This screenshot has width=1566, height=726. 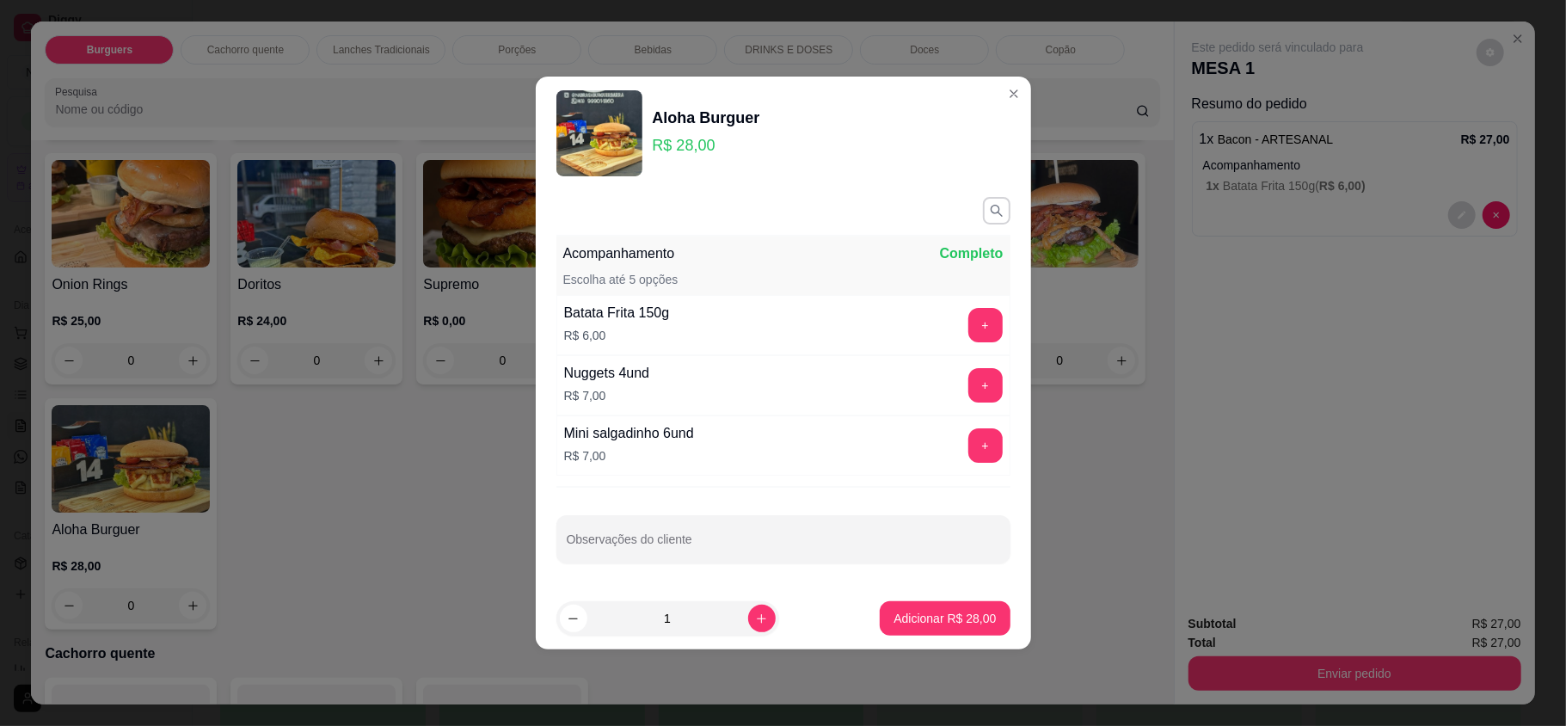 What do you see at coordinates (944, 618) in the screenshot?
I see `p: Adicionar R$ 28,00` at bounding box center [944, 618].